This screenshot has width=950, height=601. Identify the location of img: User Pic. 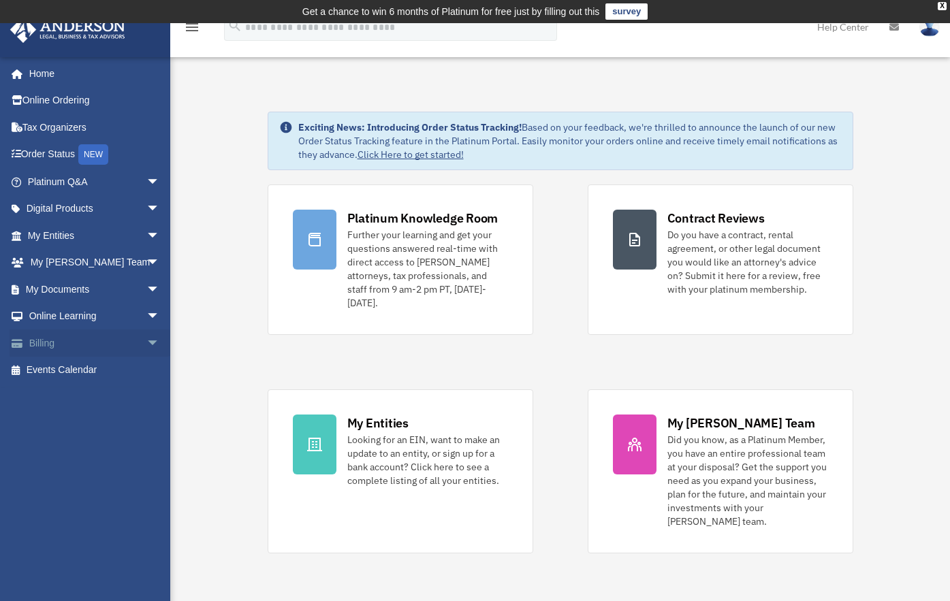
(930, 27).